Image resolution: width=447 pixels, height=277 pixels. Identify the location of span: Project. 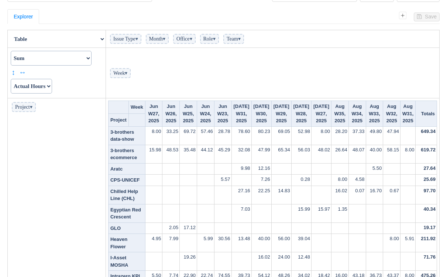
(24, 107).